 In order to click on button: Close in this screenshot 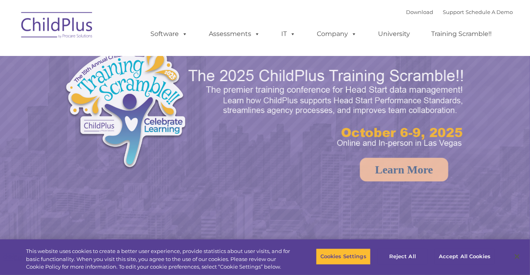, I will do `click(517, 257)`.